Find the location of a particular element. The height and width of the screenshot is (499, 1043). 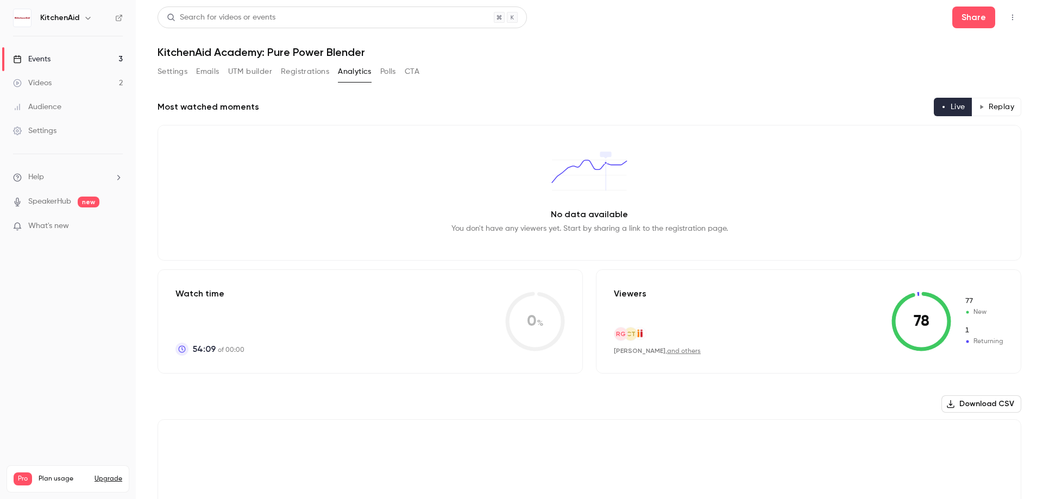

img: froggy.com.au is located at coordinates (640, 333).